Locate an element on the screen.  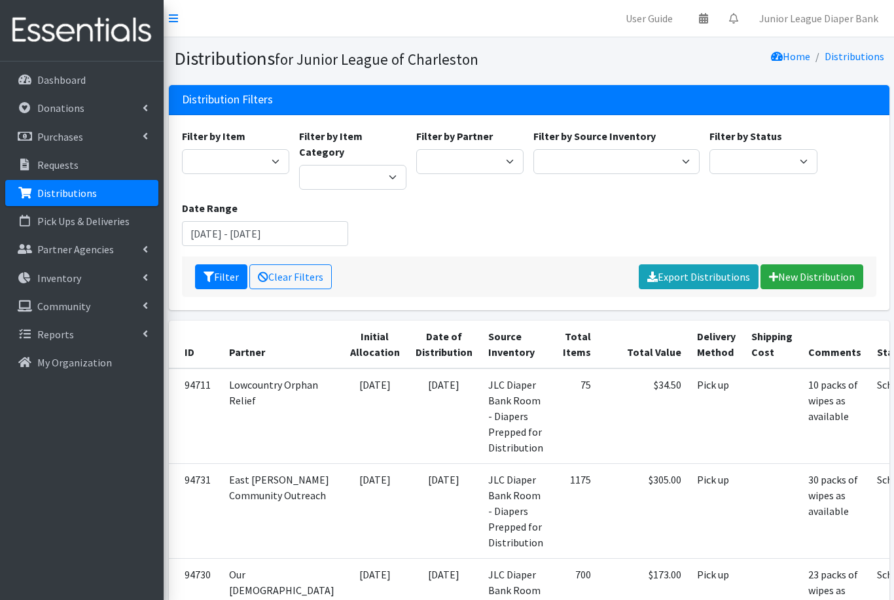
input: January 1, 2011 - December 31, 2011 is located at coordinates (265, 234).